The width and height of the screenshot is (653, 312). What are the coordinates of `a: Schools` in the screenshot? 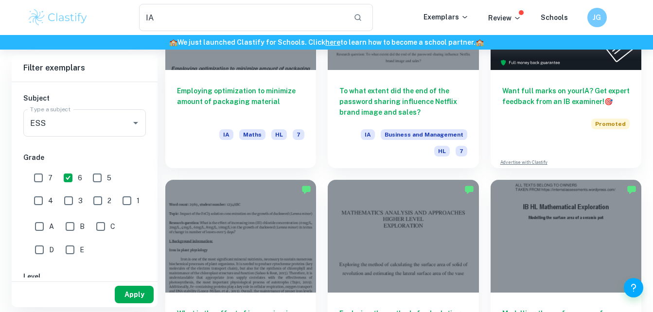 It's located at (555, 18).